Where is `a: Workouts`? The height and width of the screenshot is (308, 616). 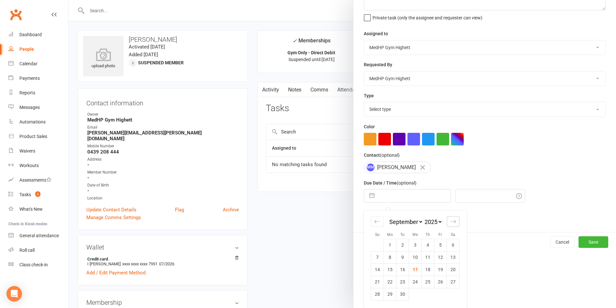
a: Workouts is located at coordinates (38, 165).